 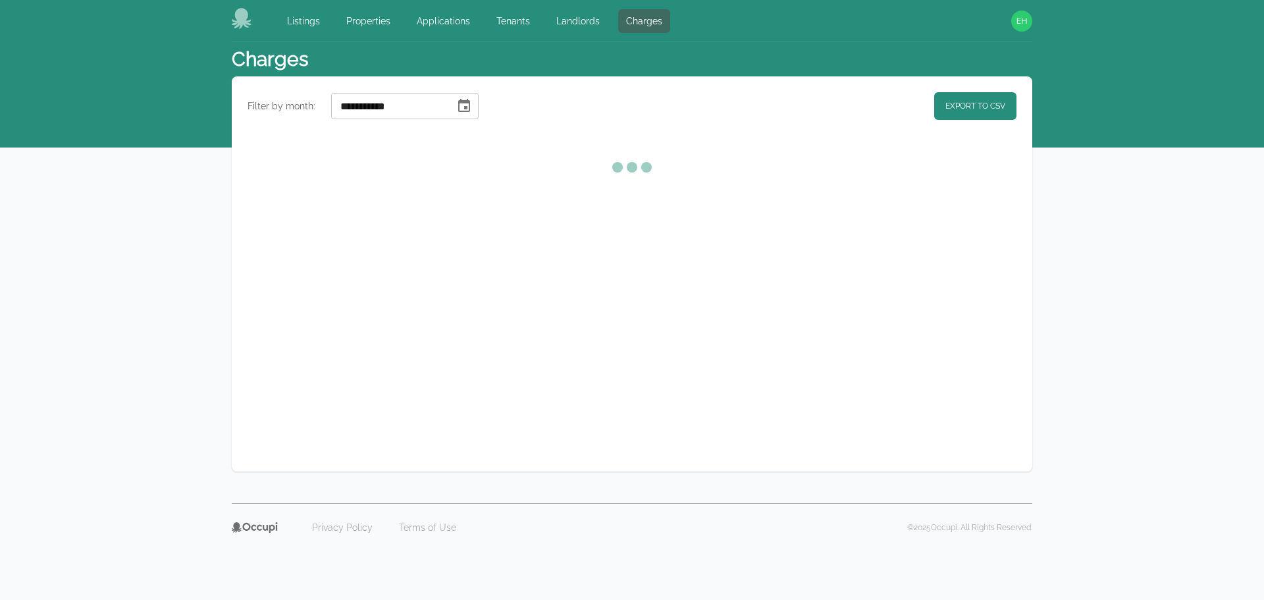 What do you see at coordinates (427, 527) in the screenshot?
I see `a: Terms of Use` at bounding box center [427, 527].